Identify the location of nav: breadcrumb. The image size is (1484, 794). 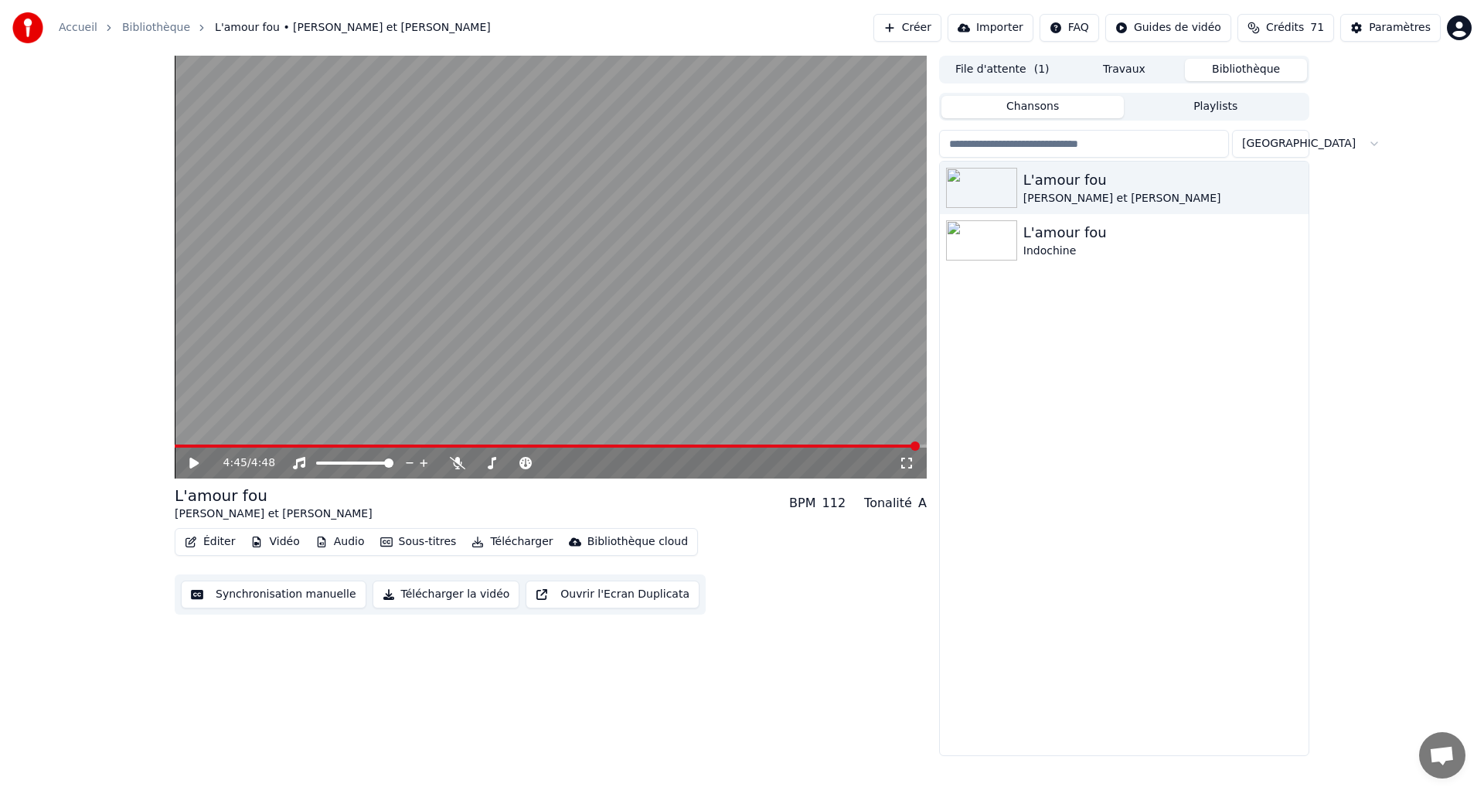
(274, 28).